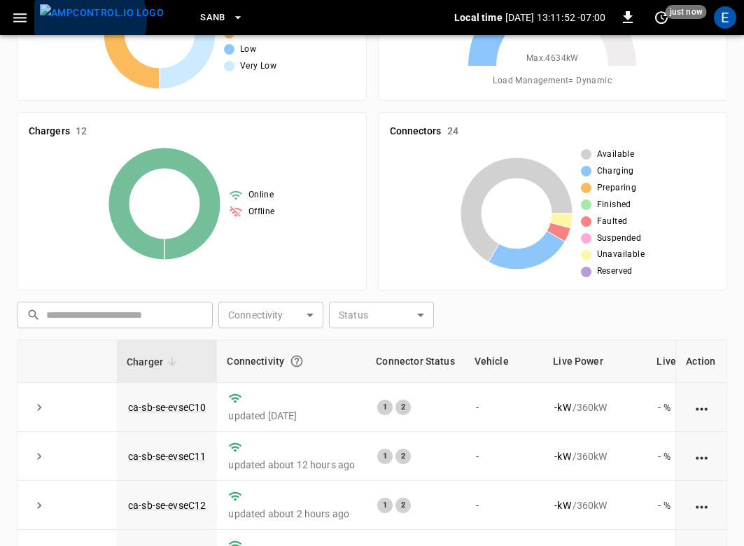 The width and height of the screenshot is (744, 546). What do you see at coordinates (81, 132) in the screenshot?
I see `h6: 12` at bounding box center [81, 132].